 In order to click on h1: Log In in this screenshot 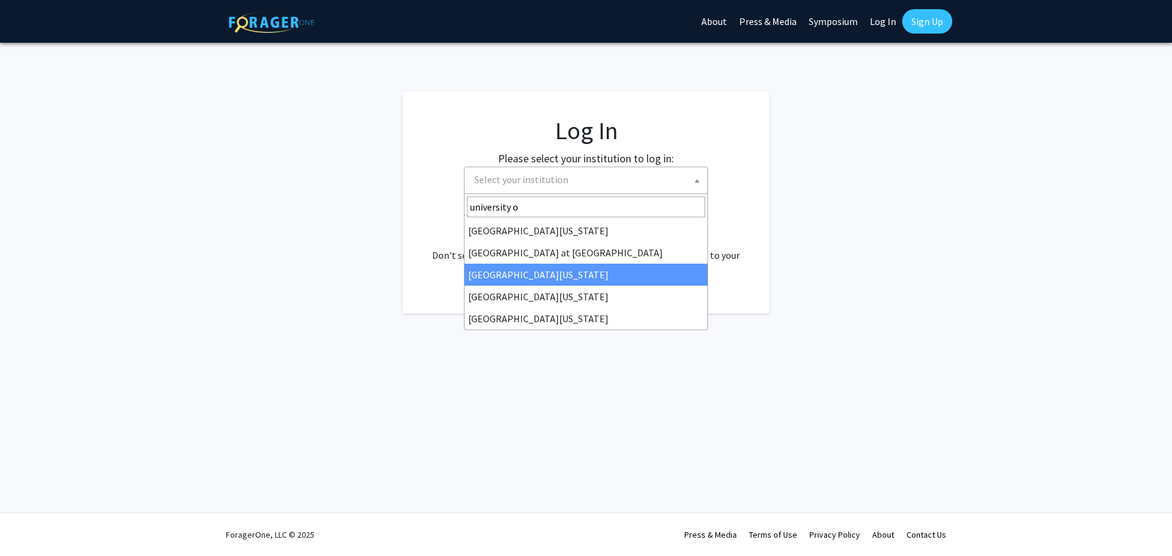, I will do `click(586, 131)`.